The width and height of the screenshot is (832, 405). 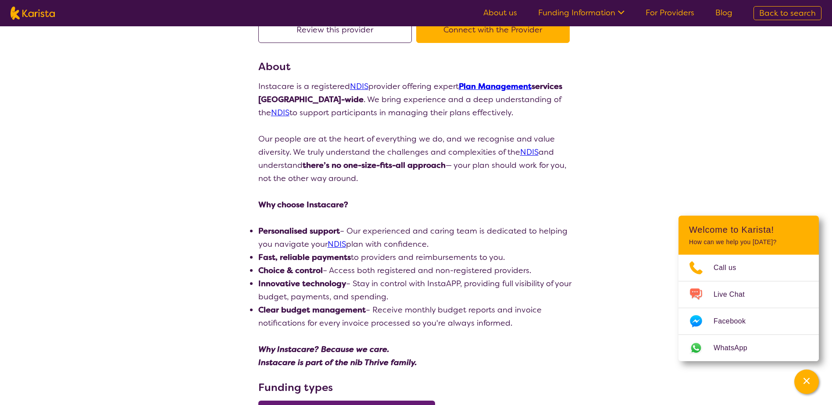 I want to click on li: – Our experienced and caring team is dedicated to helping you navigate your plan with confidence., so click(x=416, y=238).